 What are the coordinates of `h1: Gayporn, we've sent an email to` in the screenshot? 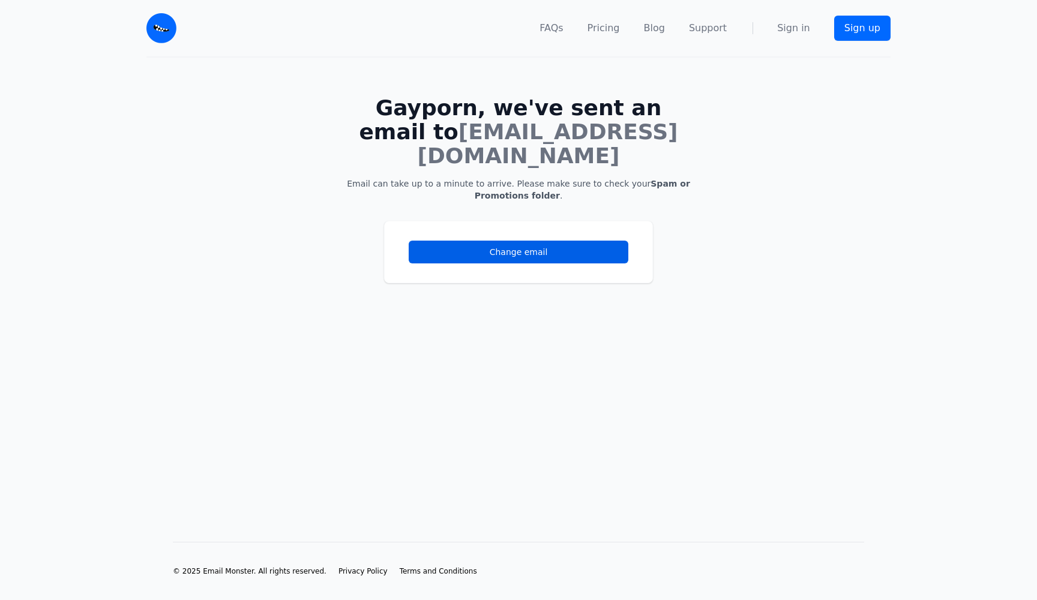 It's located at (518, 132).